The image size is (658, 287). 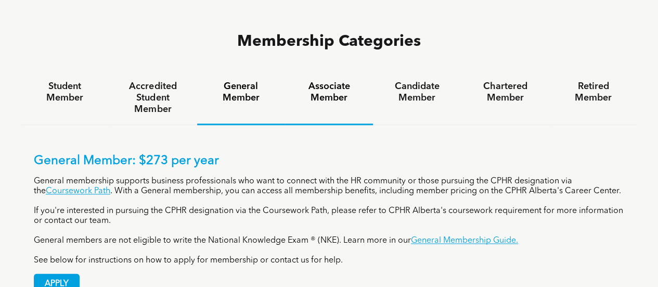 What do you see at coordinates (78, 191) in the screenshot?
I see `a: Coursework Path` at bounding box center [78, 191].